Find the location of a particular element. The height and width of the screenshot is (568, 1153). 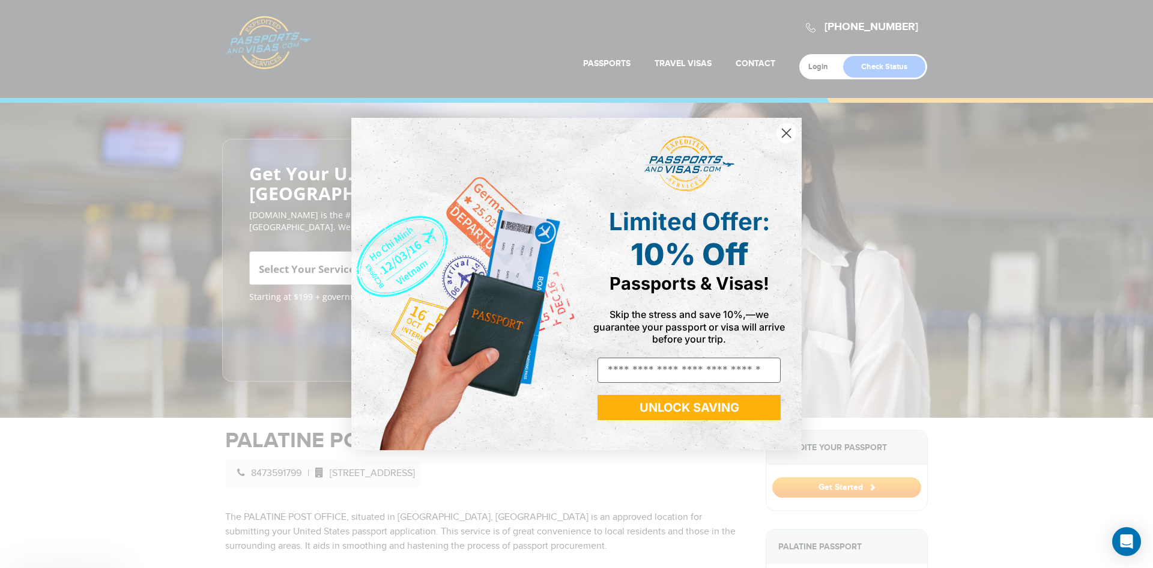

span: Passports & Visas! is located at coordinates (689, 283).